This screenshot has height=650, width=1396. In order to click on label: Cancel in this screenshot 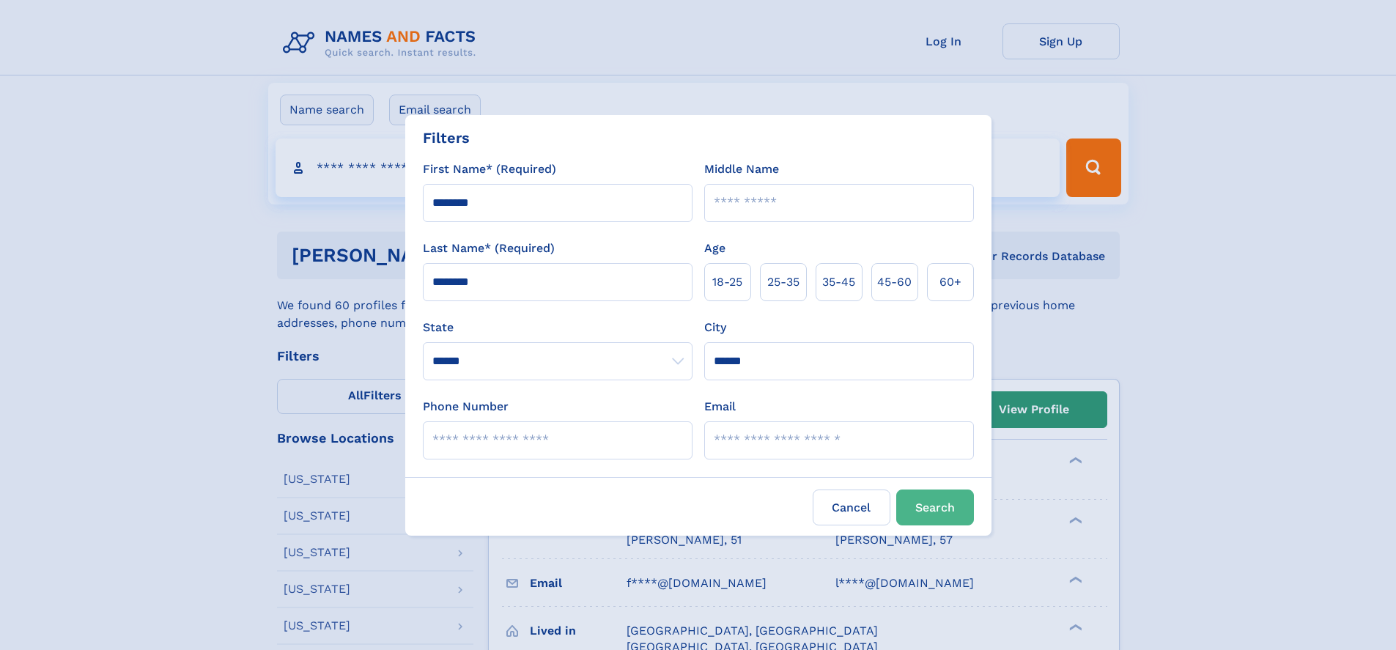, I will do `click(851, 507)`.